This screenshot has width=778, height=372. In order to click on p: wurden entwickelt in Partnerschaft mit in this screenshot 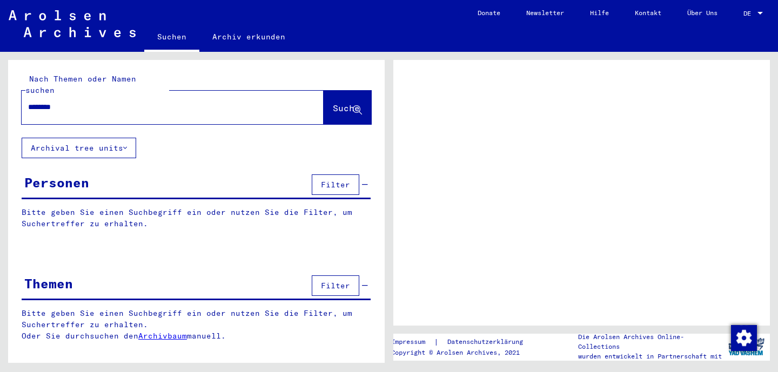, I will do `click(651, 357)`.